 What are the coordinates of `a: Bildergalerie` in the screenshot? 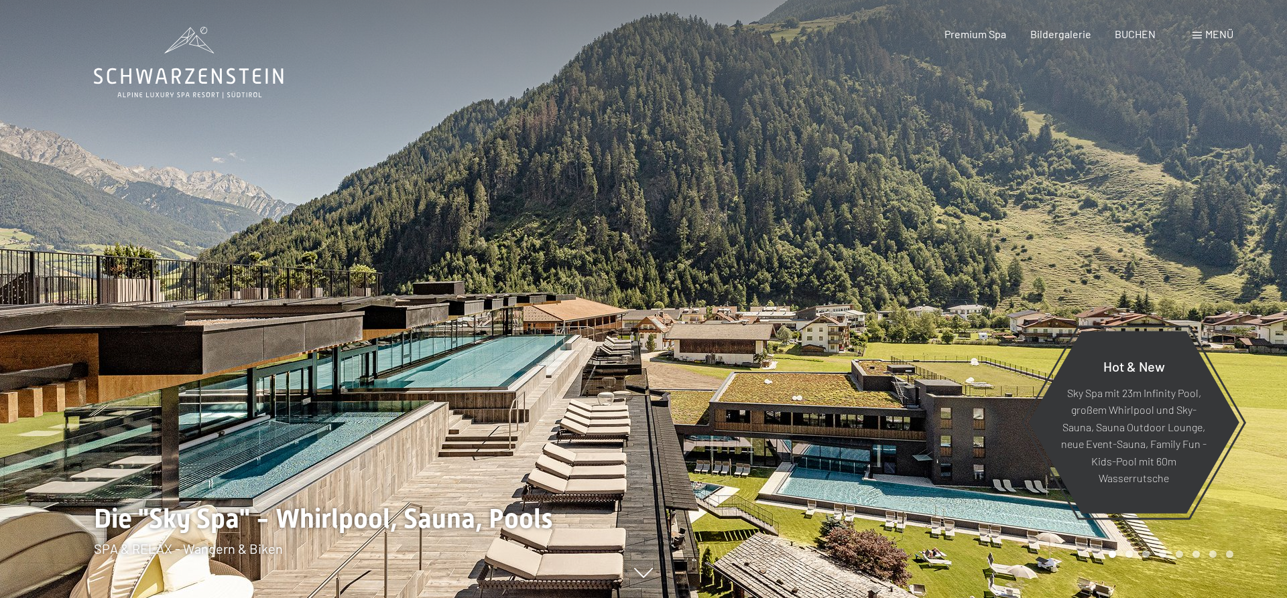 It's located at (1060, 34).